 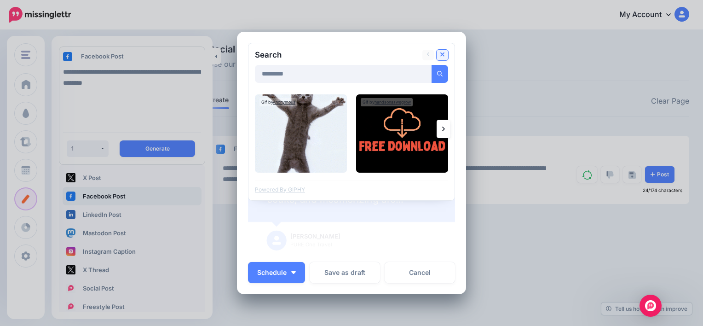 What do you see at coordinates (277, 273) in the screenshot?
I see `button: Schedule` at bounding box center [277, 273].